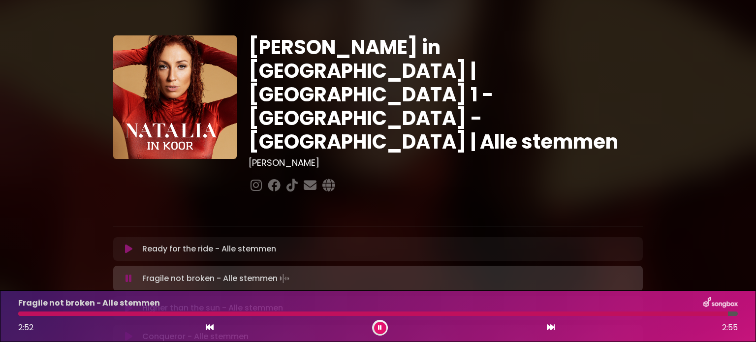 This screenshot has width=756, height=342. What do you see at coordinates (730, 328) in the screenshot?
I see `span: 2:55` at bounding box center [730, 328].